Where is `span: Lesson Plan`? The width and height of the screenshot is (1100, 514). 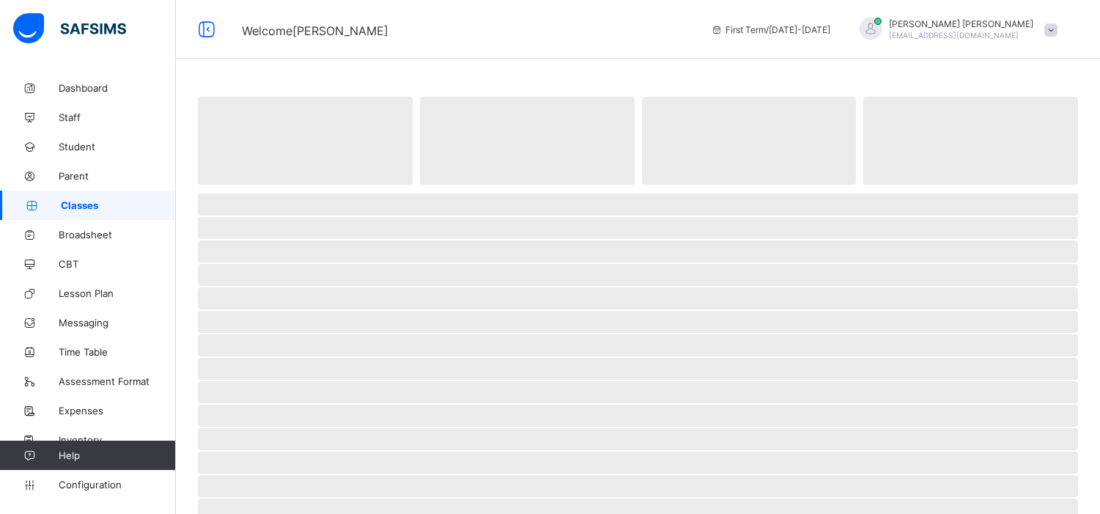
span: Lesson Plan is located at coordinates (117, 293).